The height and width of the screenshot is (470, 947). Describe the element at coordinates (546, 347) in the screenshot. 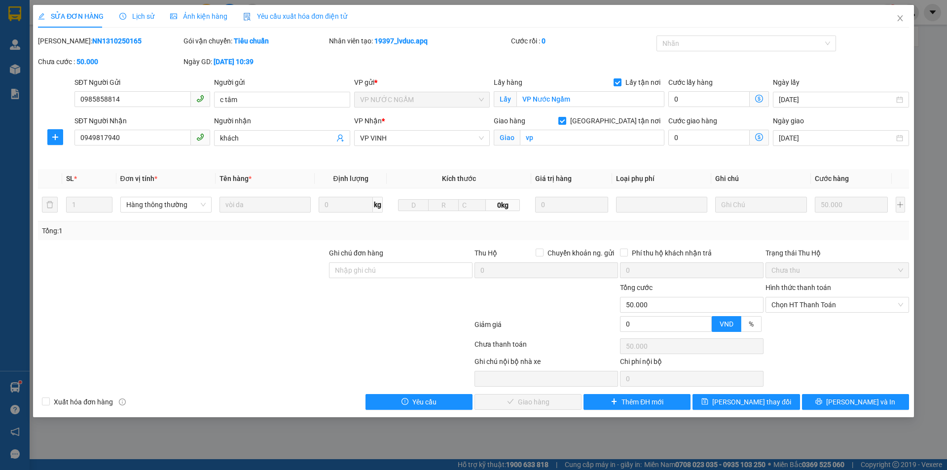

I see `div: Chưa thanh toán` at that location.